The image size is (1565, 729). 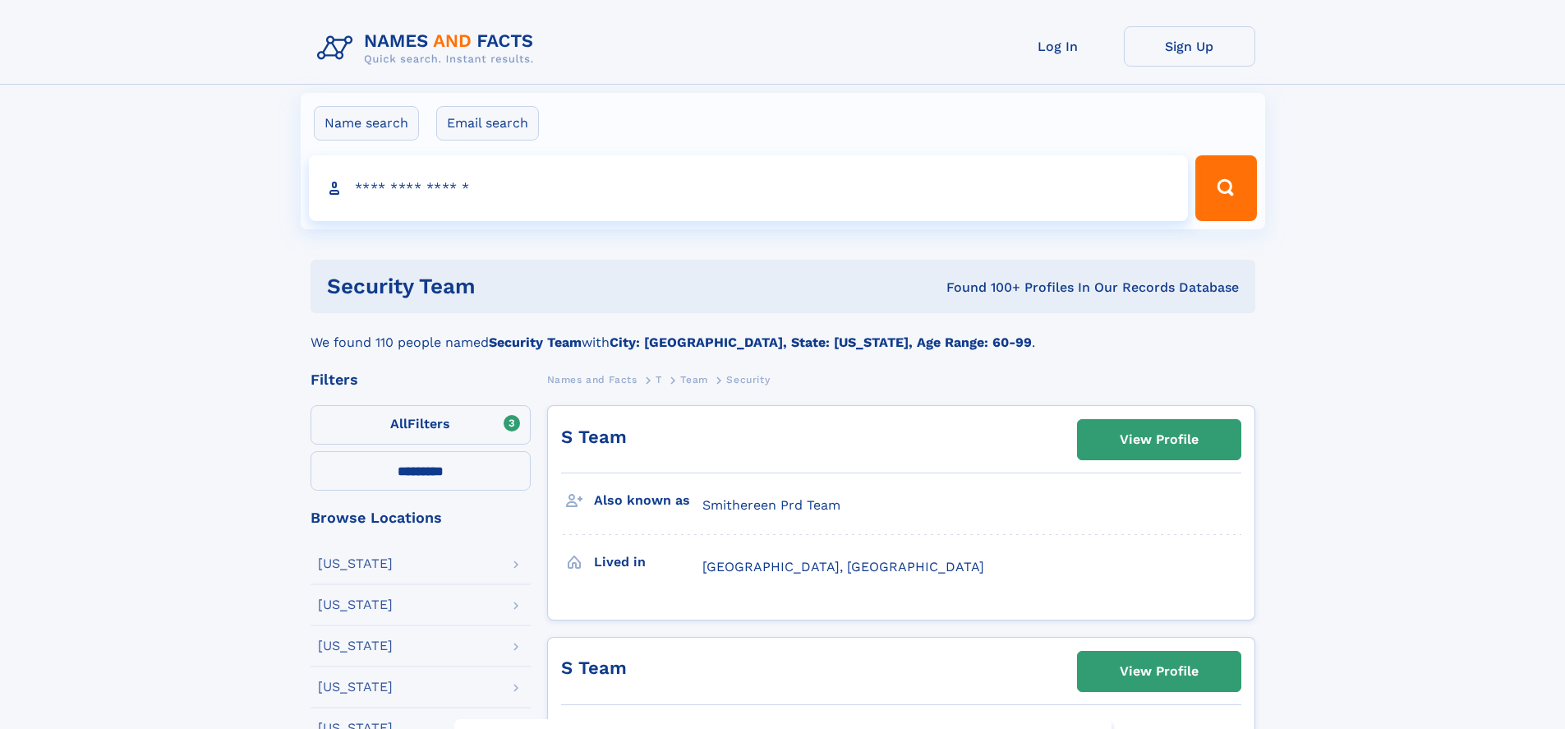 What do you see at coordinates (648, 500) in the screenshot?
I see `h3: Also known as` at bounding box center [648, 500].